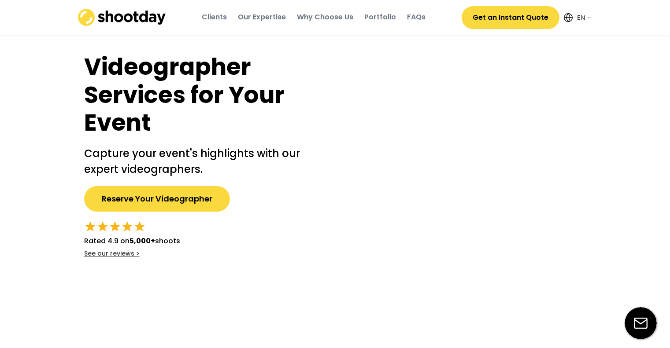 Image resolution: width=670 pixels, height=348 pixels. Describe the element at coordinates (325, 17) in the screenshot. I see `div: Why Choose Us` at that location.